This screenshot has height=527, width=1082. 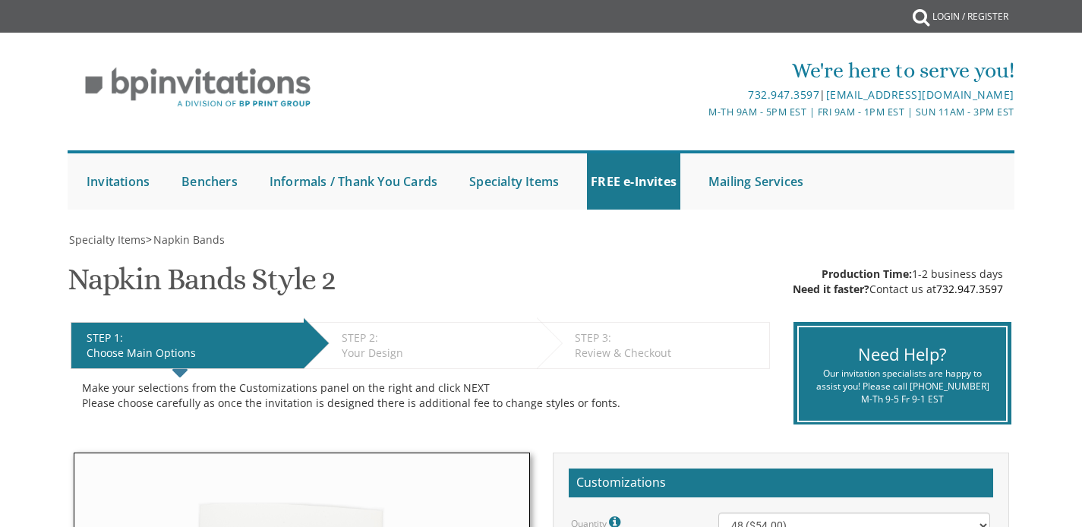 I want to click on div: Make your selections from the Customizations panel on the right and click NEXT Please choose care..., so click(x=420, y=396).